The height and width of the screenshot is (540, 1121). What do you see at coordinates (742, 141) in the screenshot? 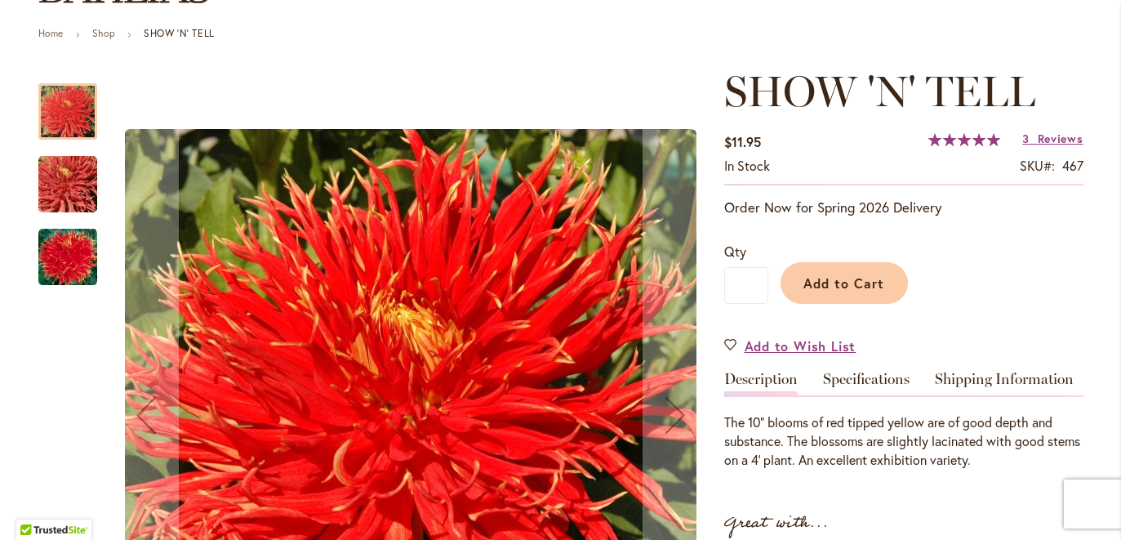
I see `span: $11.95` at bounding box center [742, 141].